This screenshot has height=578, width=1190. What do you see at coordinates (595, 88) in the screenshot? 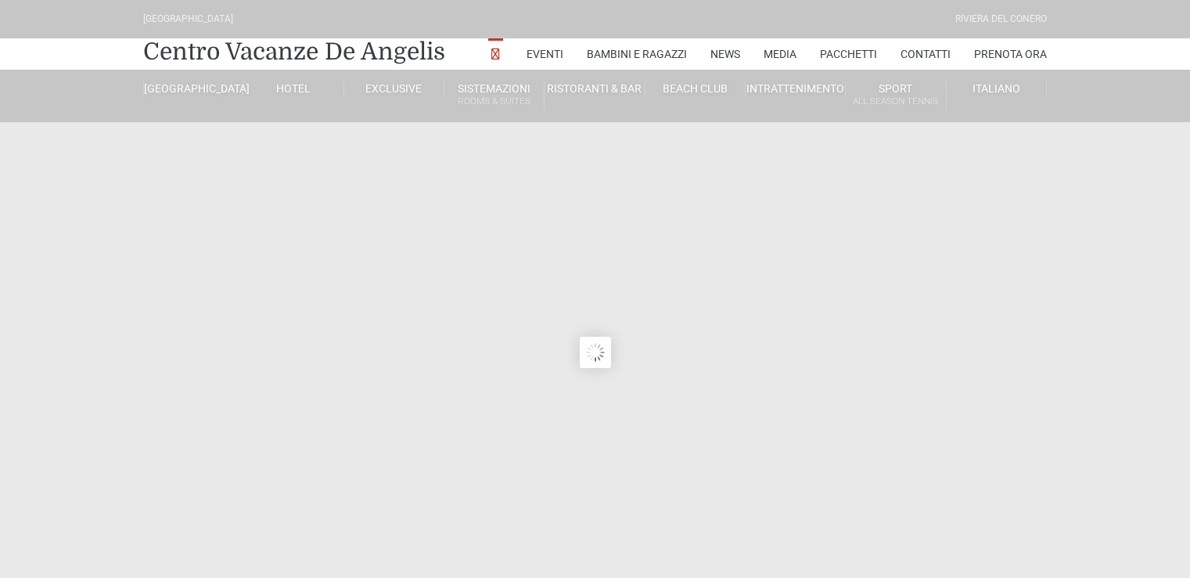
I see `a: Ristoranti & Bar` at bounding box center [595, 88].